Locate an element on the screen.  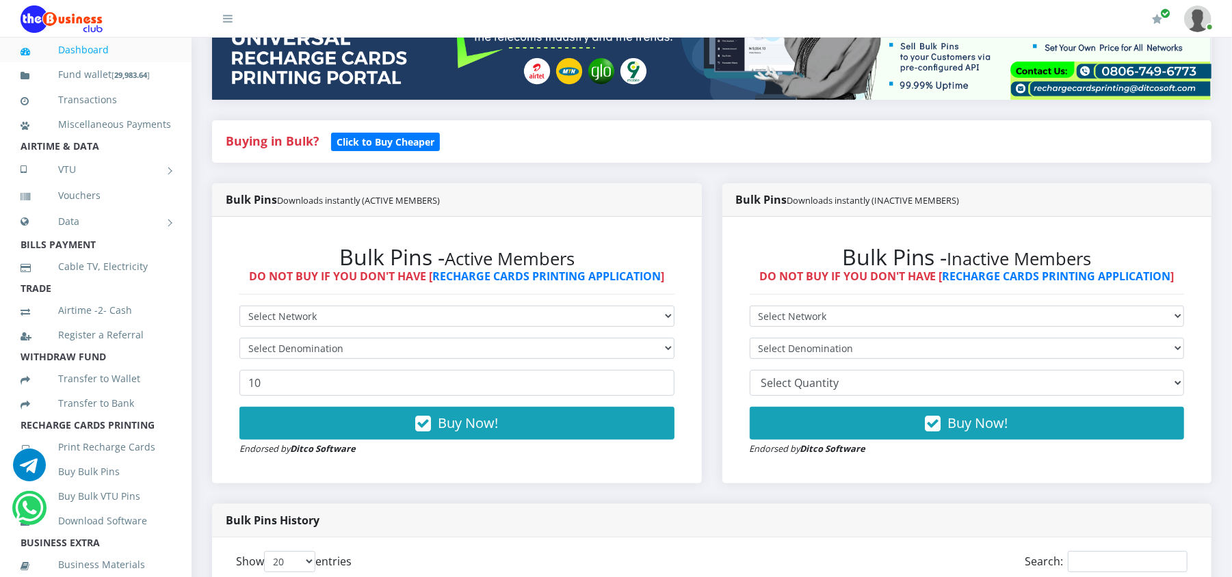
a: Buy Bulk Pins is located at coordinates (96, 472).